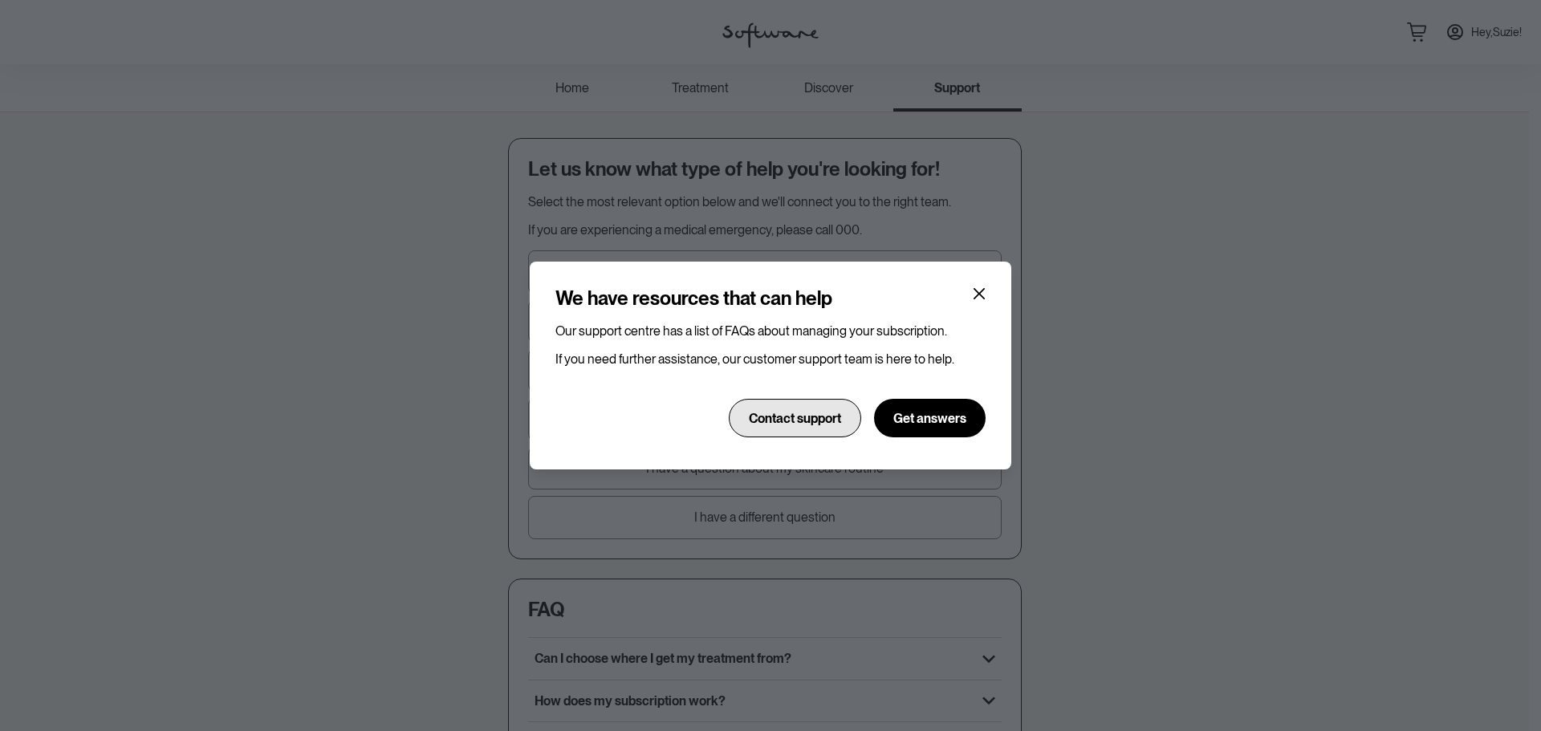 The width and height of the screenshot is (1541, 731). What do you see at coordinates (929, 418) in the screenshot?
I see `span: Get answers` at bounding box center [929, 418].